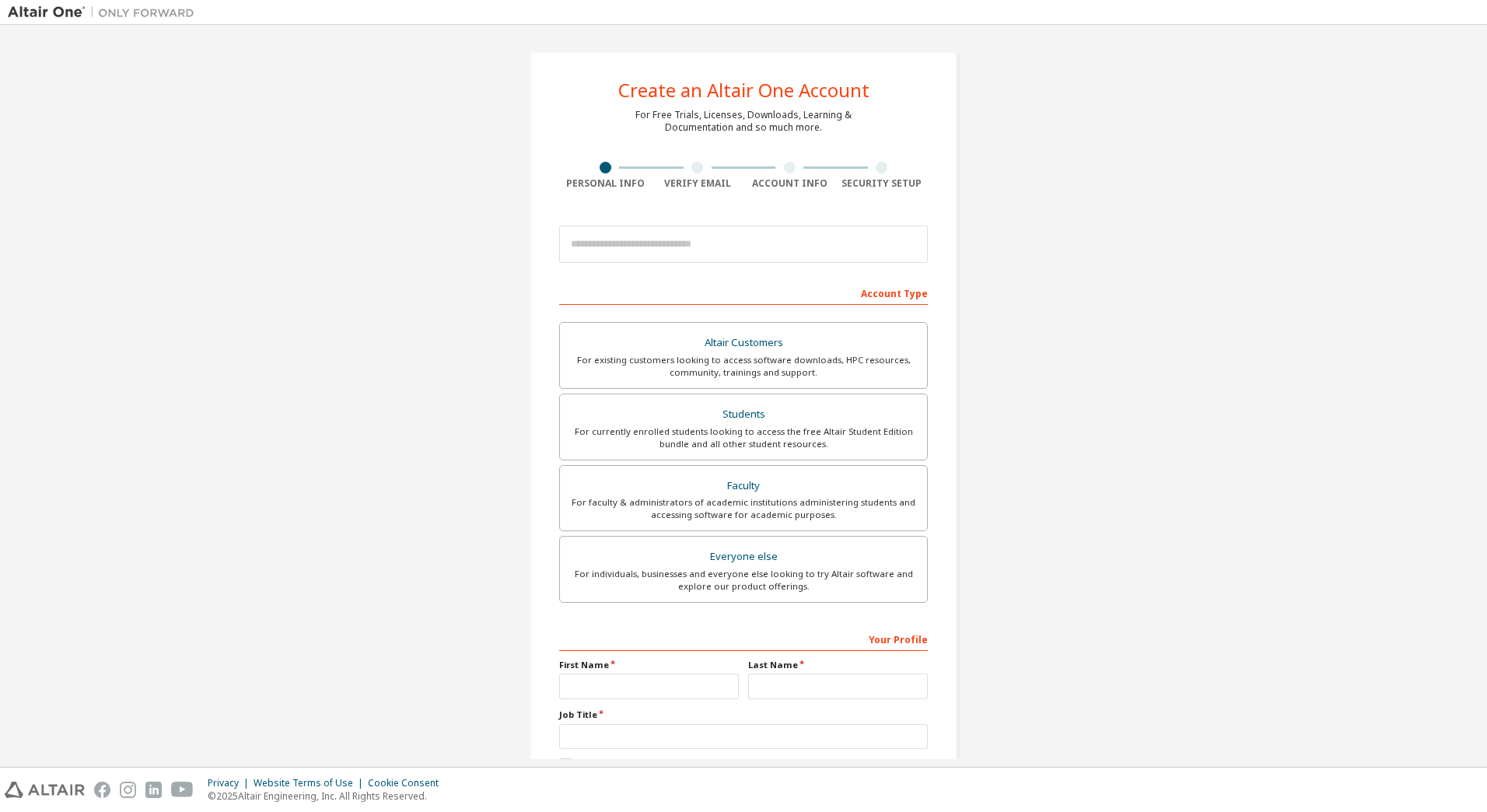 Image resolution: width=1487 pixels, height=812 pixels. What do you see at coordinates (230, 783) in the screenshot?
I see `div: Privacy` at bounding box center [230, 783].